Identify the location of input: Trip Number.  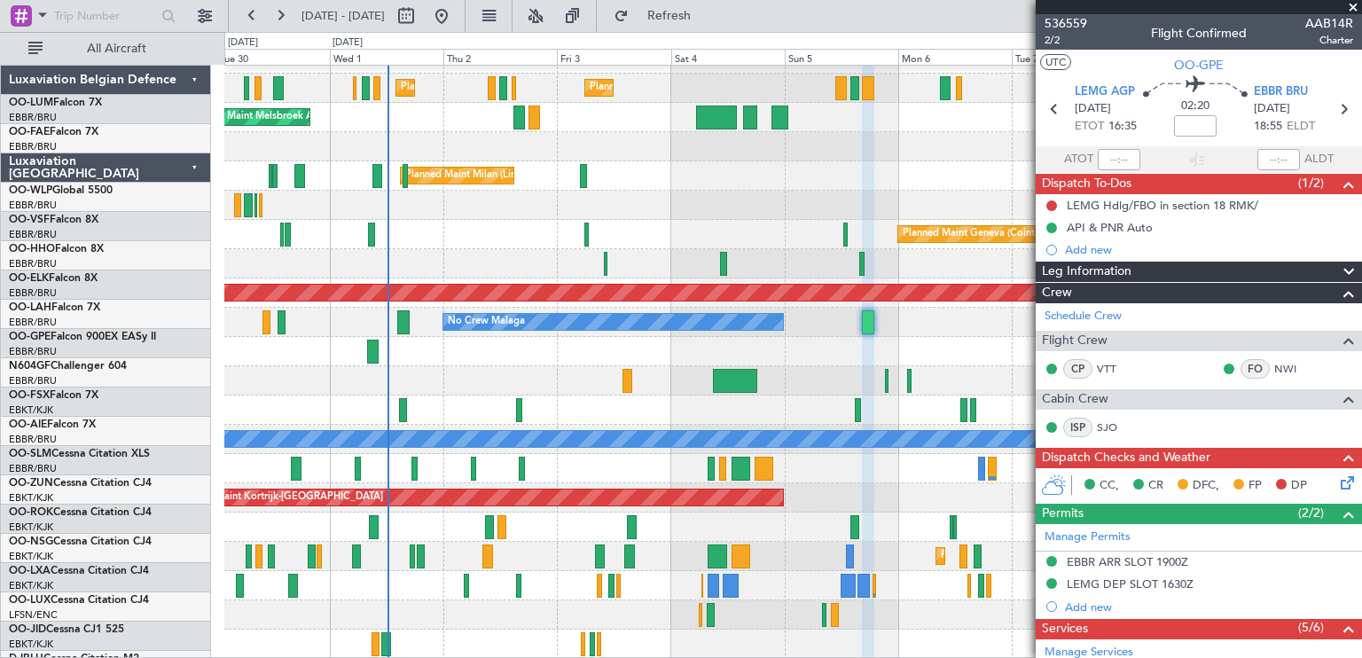
(105, 16).